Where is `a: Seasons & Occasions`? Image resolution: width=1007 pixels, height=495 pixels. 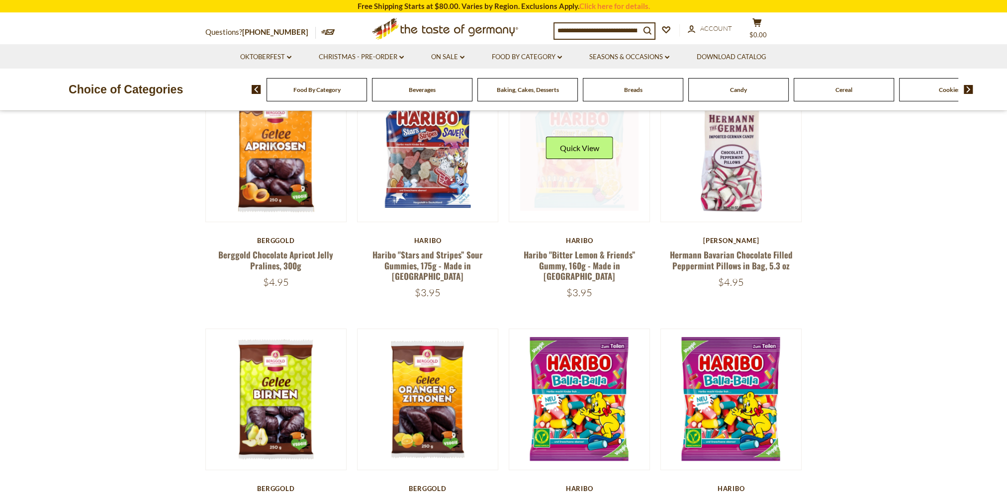
a: Seasons & Occasions is located at coordinates (629, 57).